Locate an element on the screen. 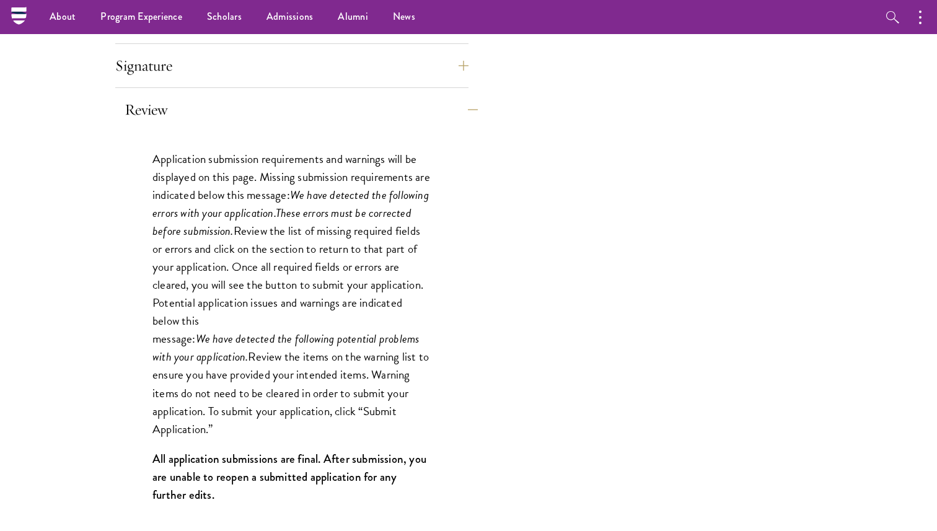 This screenshot has height=531, width=937. em: We have detected the following errors with your application. is located at coordinates (291, 204).